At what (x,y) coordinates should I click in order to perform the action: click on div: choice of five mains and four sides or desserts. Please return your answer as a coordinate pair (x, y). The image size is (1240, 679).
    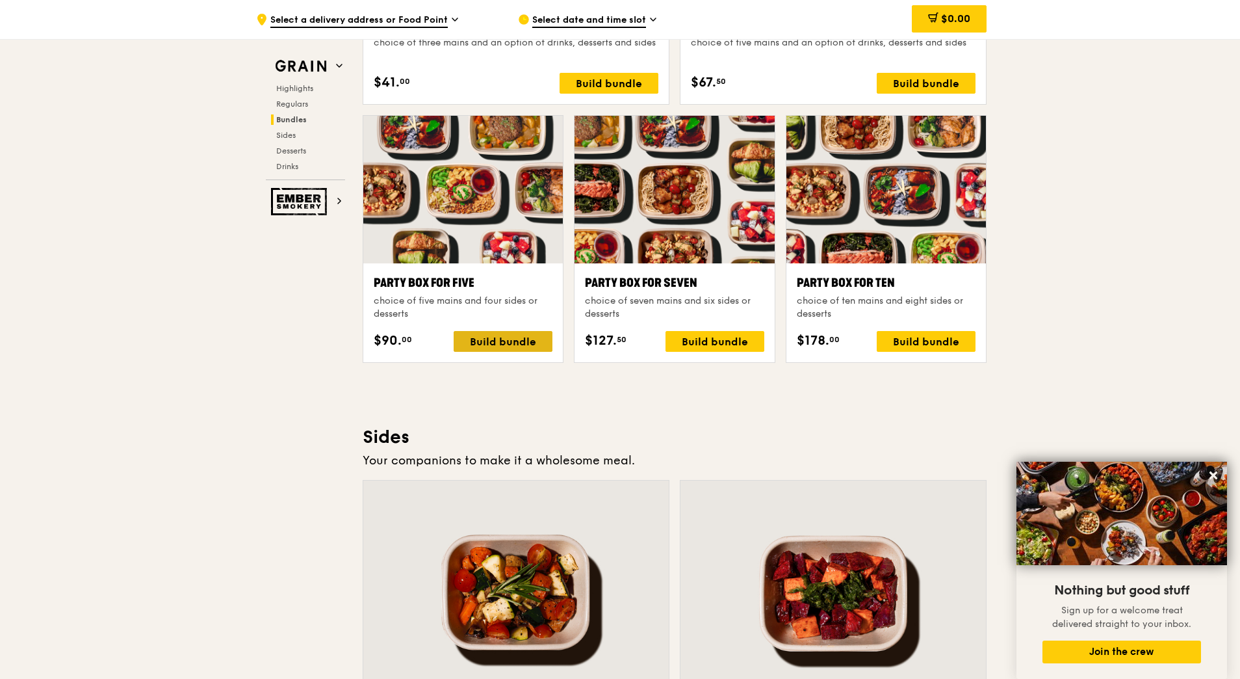
    Looking at the image, I should click on (463, 307).